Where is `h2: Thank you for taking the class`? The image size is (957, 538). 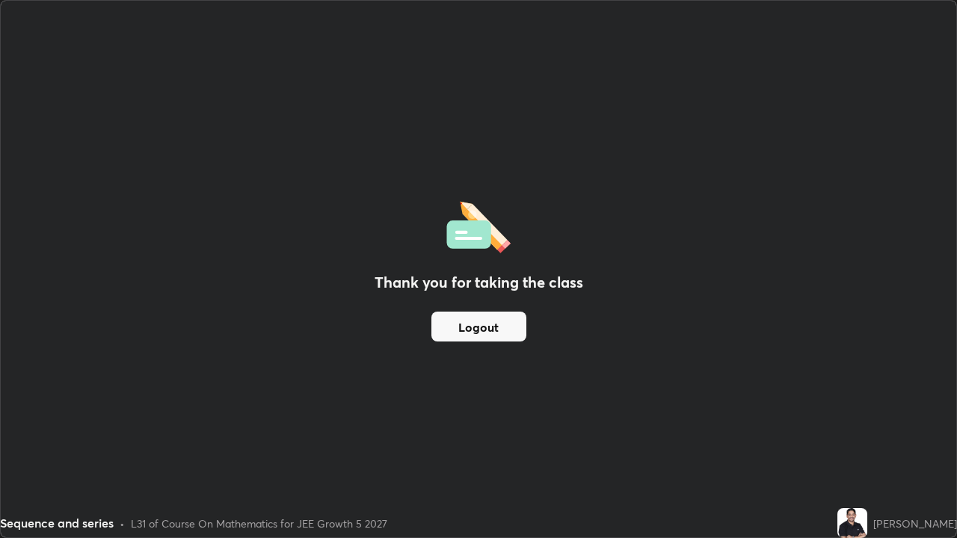
h2: Thank you for taking the class is located at coordinates (479, 283).